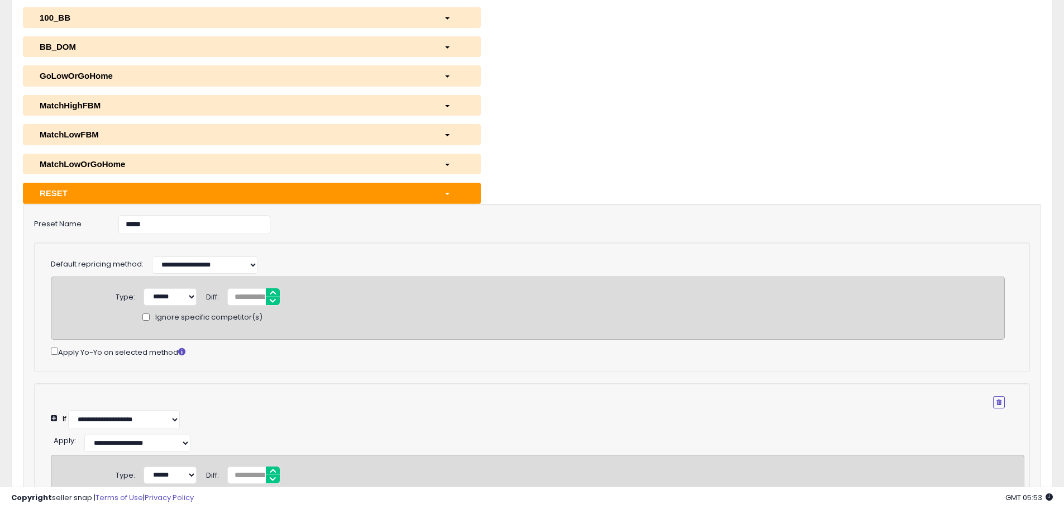 This screenshot has height=509, width=1064. I want to click on label: Preset Name, so click(68, 222).